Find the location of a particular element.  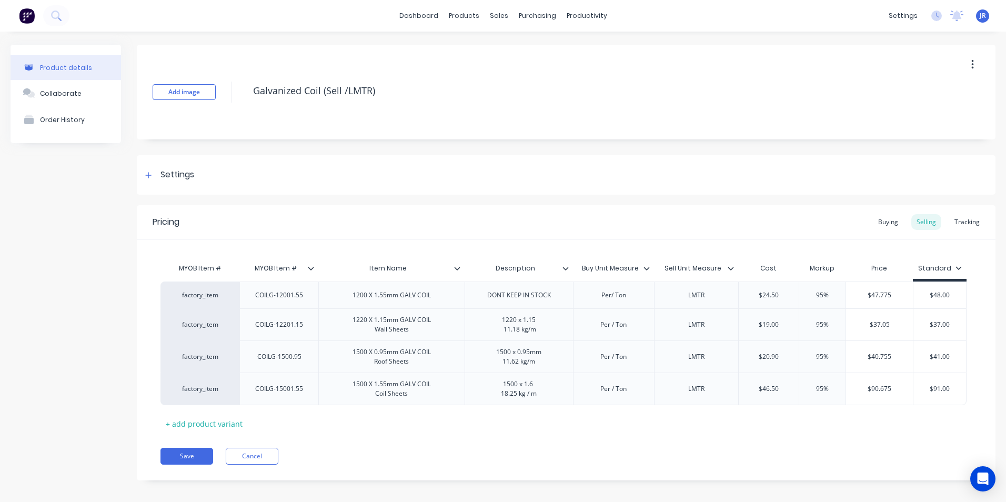

button: Collaborate is located at coordinates (66, 93).